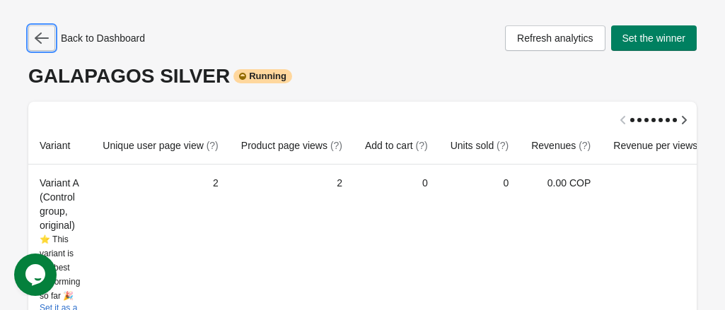  Describe the element at coordinates (291, 146) in the screenshot. I see `span: Product page views` at that location.